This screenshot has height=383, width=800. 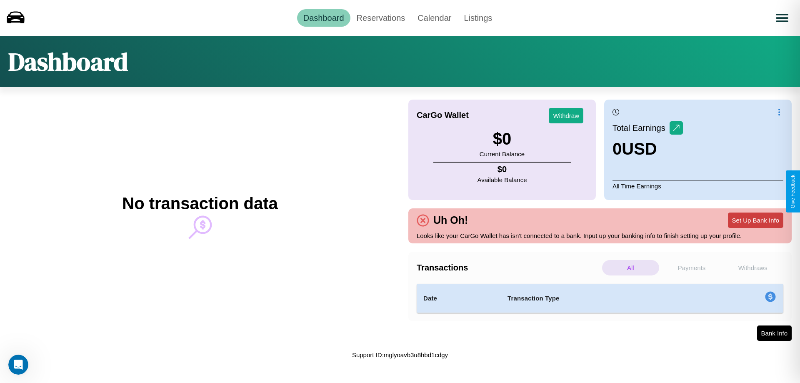 I want to click on table: simple table, so click(x=600, y=298).